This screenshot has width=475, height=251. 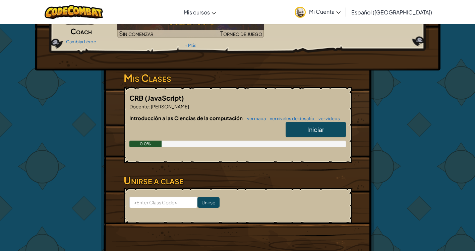 I want to click on span: (JavaScript), so click(x=164, y=98).